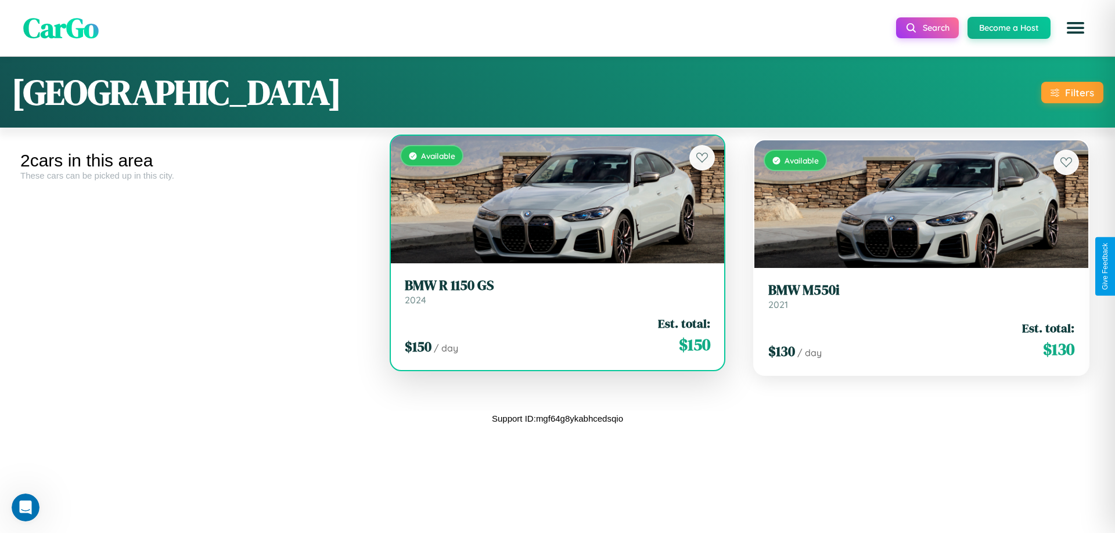 The image size is (1115, 533). I want to click on div: These cars can be picked up in this city., so click(193, 175).